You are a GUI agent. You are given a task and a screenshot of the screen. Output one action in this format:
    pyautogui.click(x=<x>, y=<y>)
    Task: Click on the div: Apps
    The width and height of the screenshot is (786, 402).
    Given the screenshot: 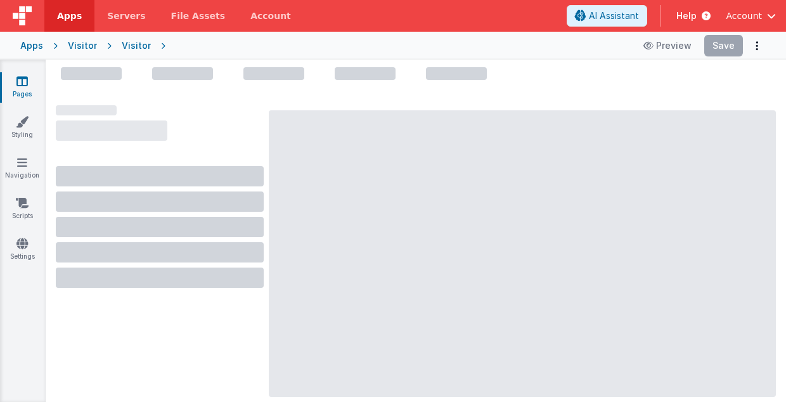 What is the action you would take?
    pyautogui.click(x=32, y=46)
    